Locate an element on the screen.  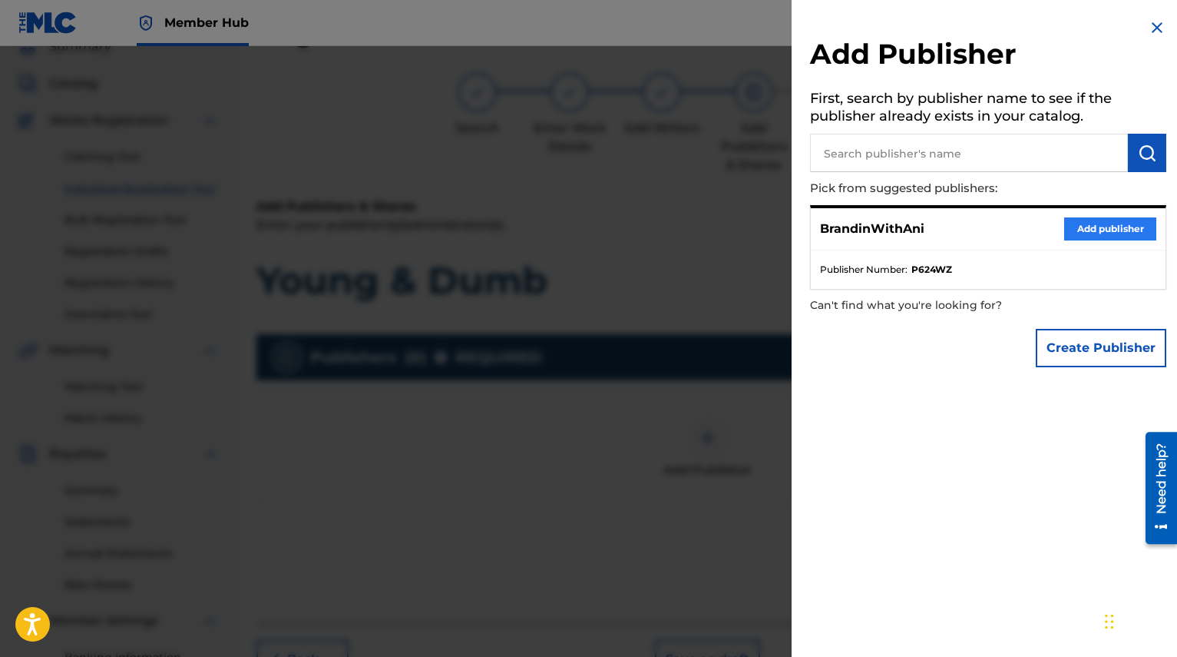
input: Search publisher's name is located at coordinates (969, 153).